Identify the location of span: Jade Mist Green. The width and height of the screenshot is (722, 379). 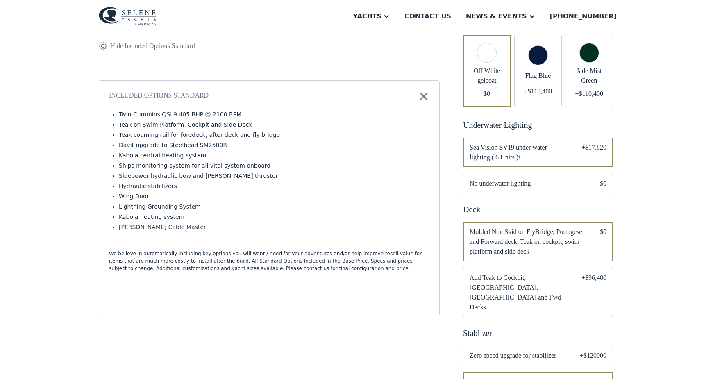
(589, 76).